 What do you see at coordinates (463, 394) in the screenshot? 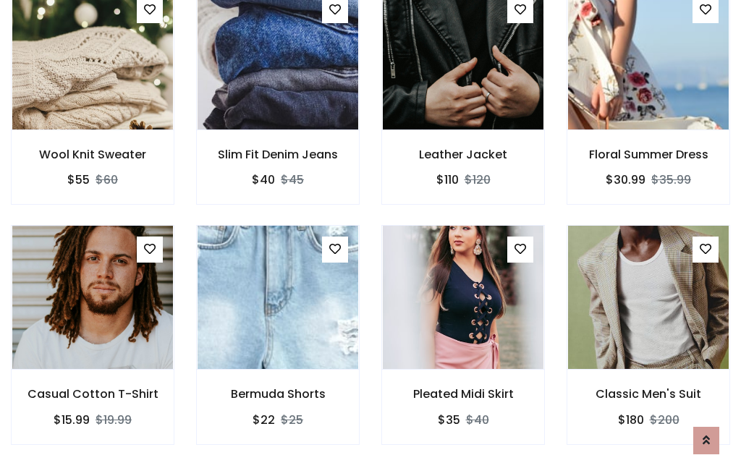
I see `h6: Pleated Midi Skirt` at bounding box center [463, 394].